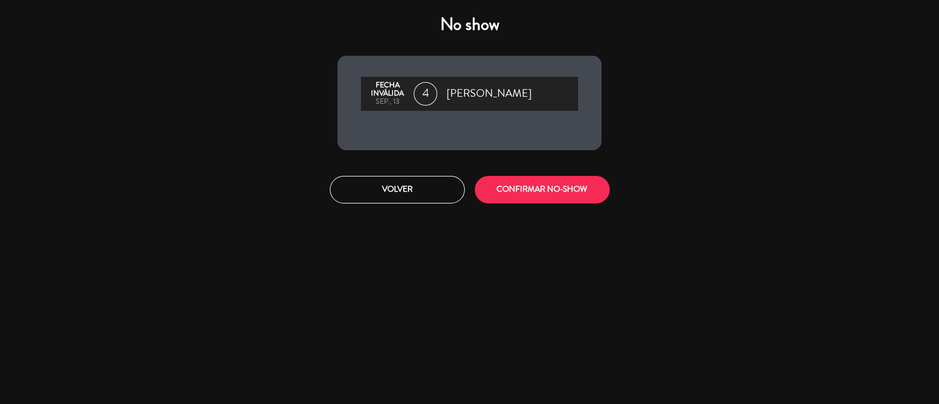  I want to click on button: Volver, so click(397, 190).